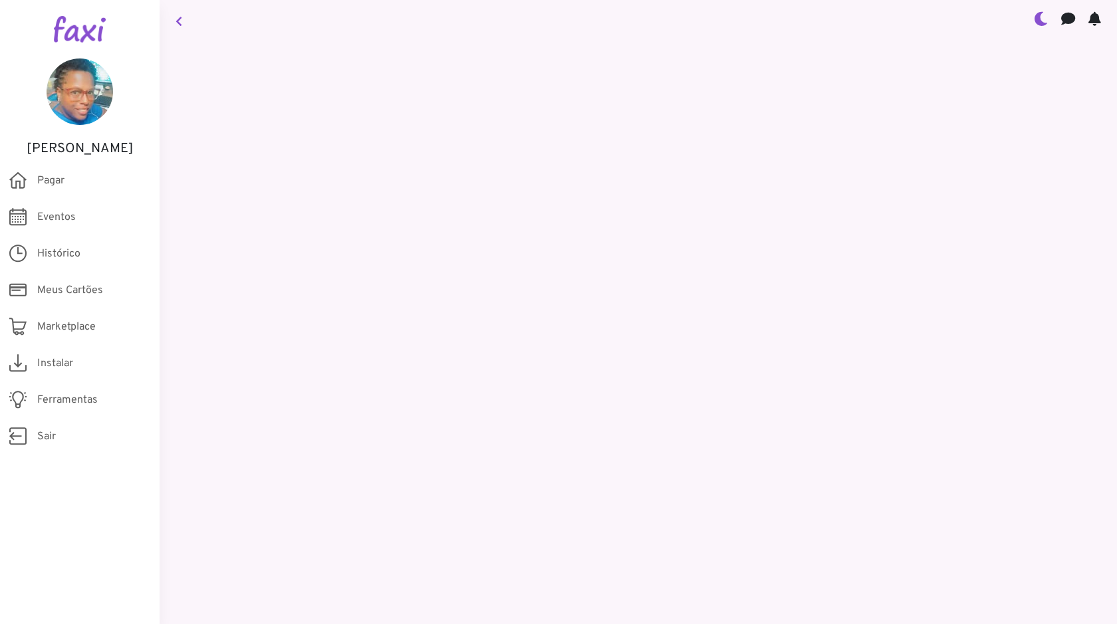 The image size is (1117, 624). I want to click on span: Histórico, so click(59, 254).